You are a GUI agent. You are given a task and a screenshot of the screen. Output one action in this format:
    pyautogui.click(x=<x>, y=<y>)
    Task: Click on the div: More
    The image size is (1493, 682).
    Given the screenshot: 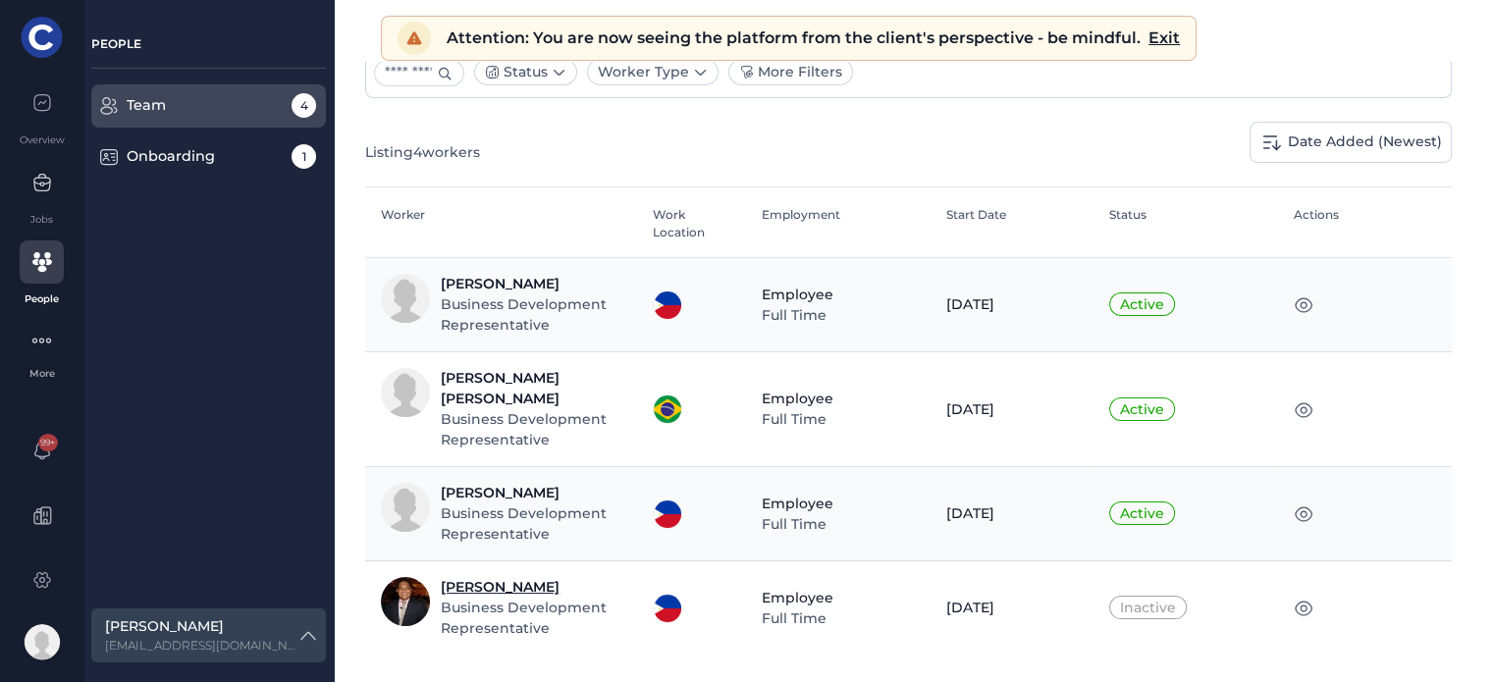 What is the action you would take?
    pyautogui.click(x=41, y=373)
    